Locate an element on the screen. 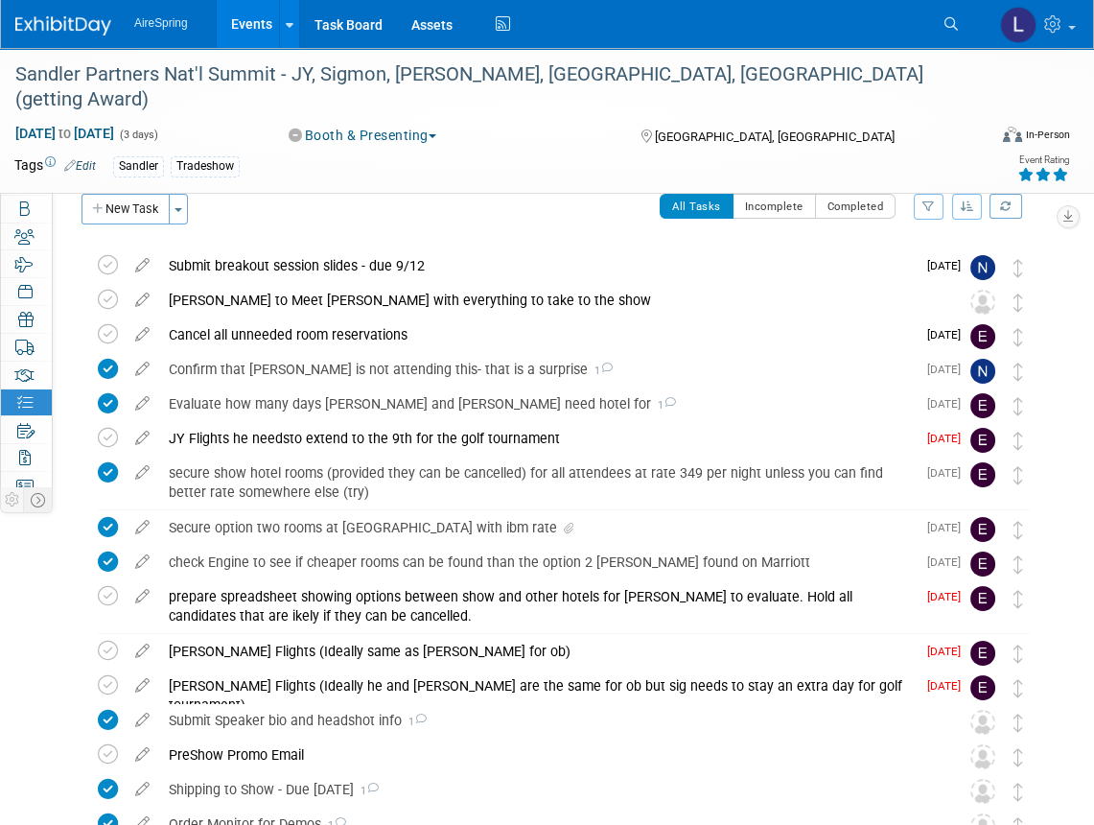 The image size is (1094, 825). div: Submit Speaker bio and headshot info is located at coordinates (546, 720).